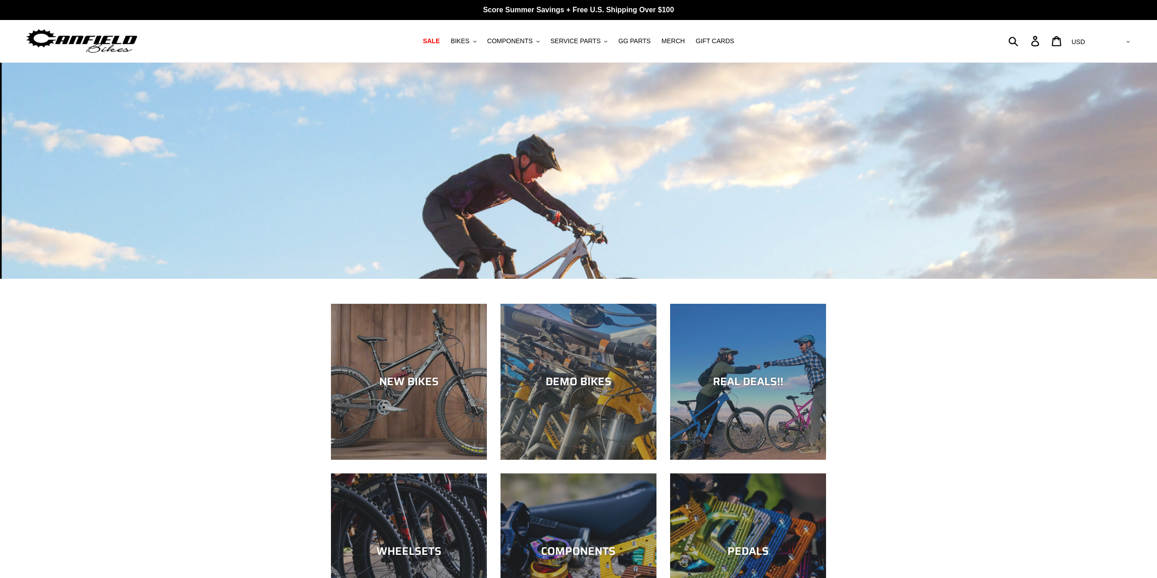 The image size is (1157, 578). Describe the element at coordinates (578, 381) in the screenshot. I see `div: DEMO BIKES` at that location.